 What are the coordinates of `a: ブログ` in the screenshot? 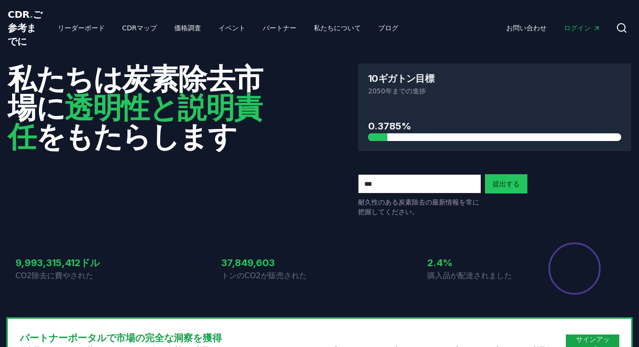 It's located at (388, 28).